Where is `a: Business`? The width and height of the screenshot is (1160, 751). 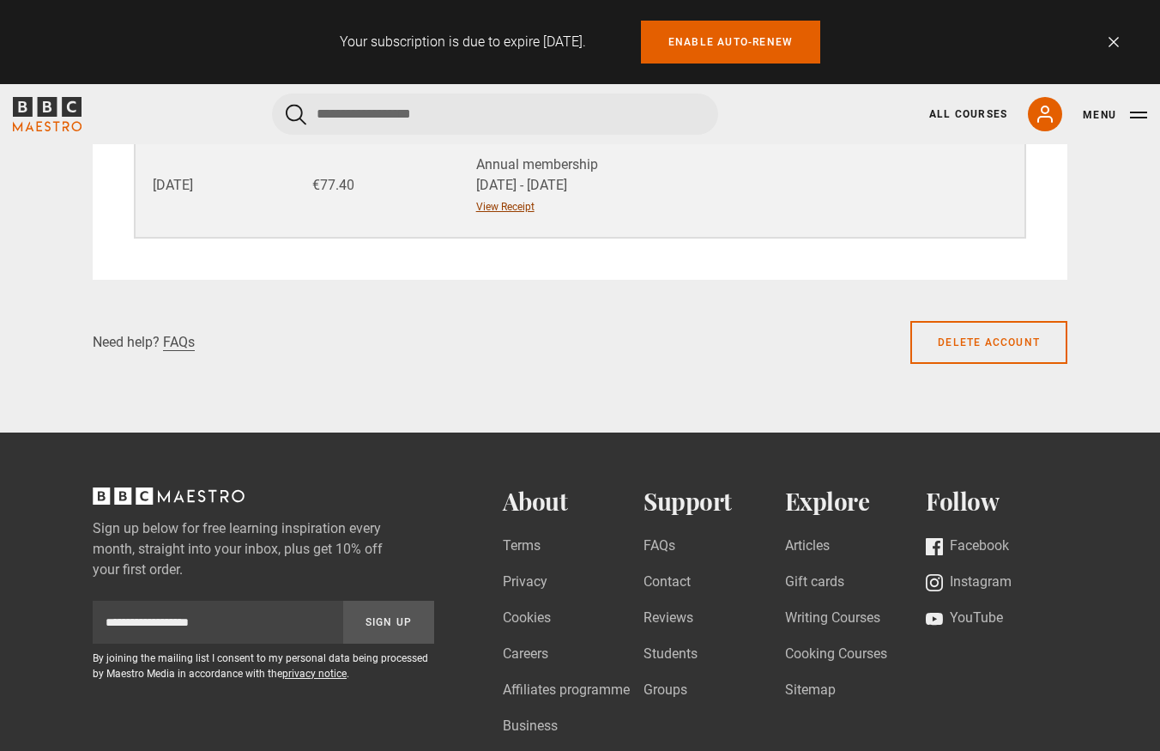
a: Business is located at coordinates (530, 727).